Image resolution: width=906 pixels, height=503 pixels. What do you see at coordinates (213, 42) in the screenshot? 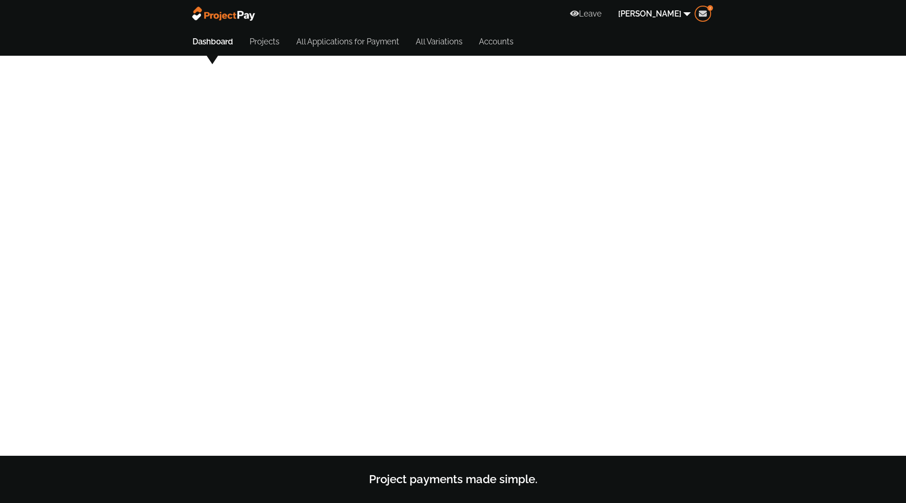
I see `a: Dashboard` at bounding box center [213, 42].